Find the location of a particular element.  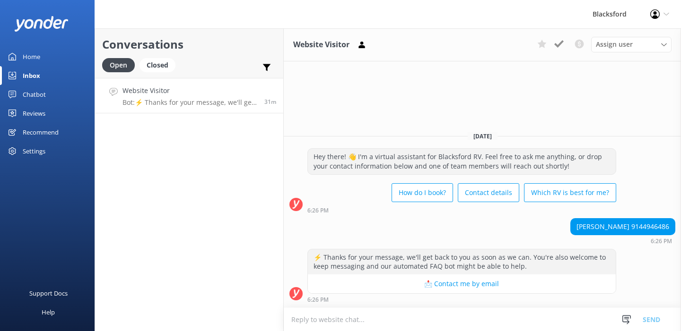

div: Hey there! 👋 I'm a virtual assistant for Blacksford RV. Feel free to ask me anything, or drop you... is located at coordinates (461, 161).